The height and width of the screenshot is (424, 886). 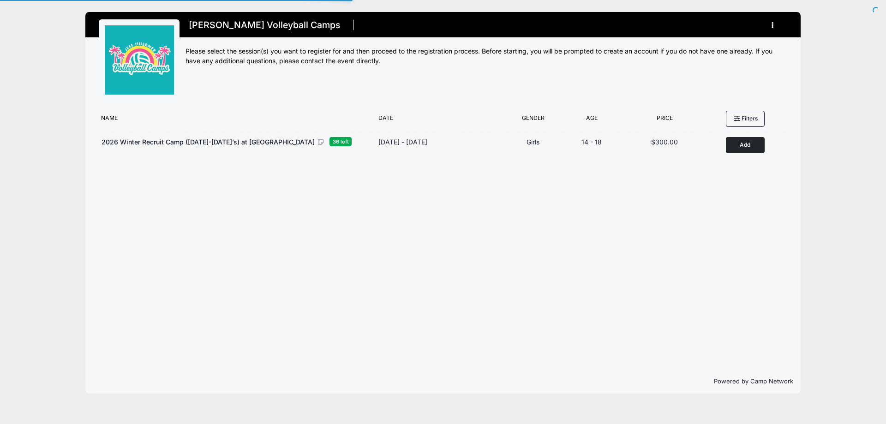 What do you see at coordinates (139, 60) in the screenshot?
I see `img: logo` at bounding box center [139, 60].